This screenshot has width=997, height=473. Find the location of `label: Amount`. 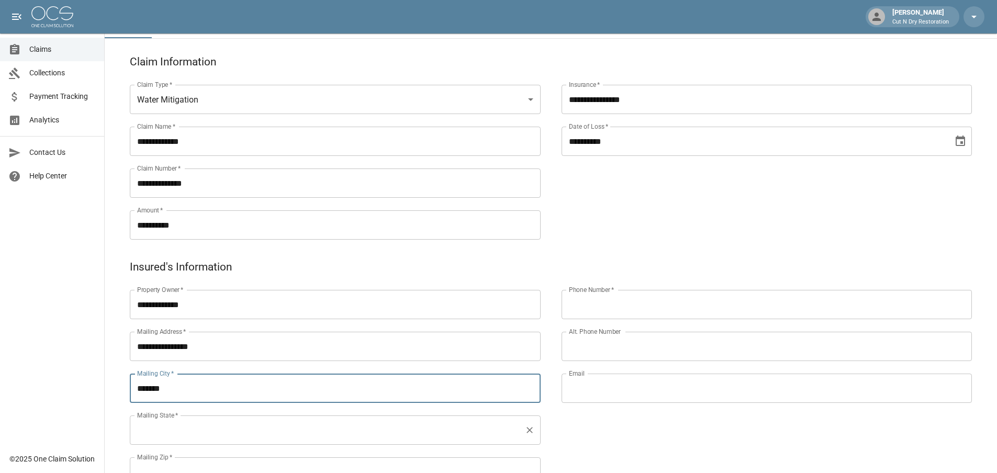

label: Amount is located at coordinates (150, 210).